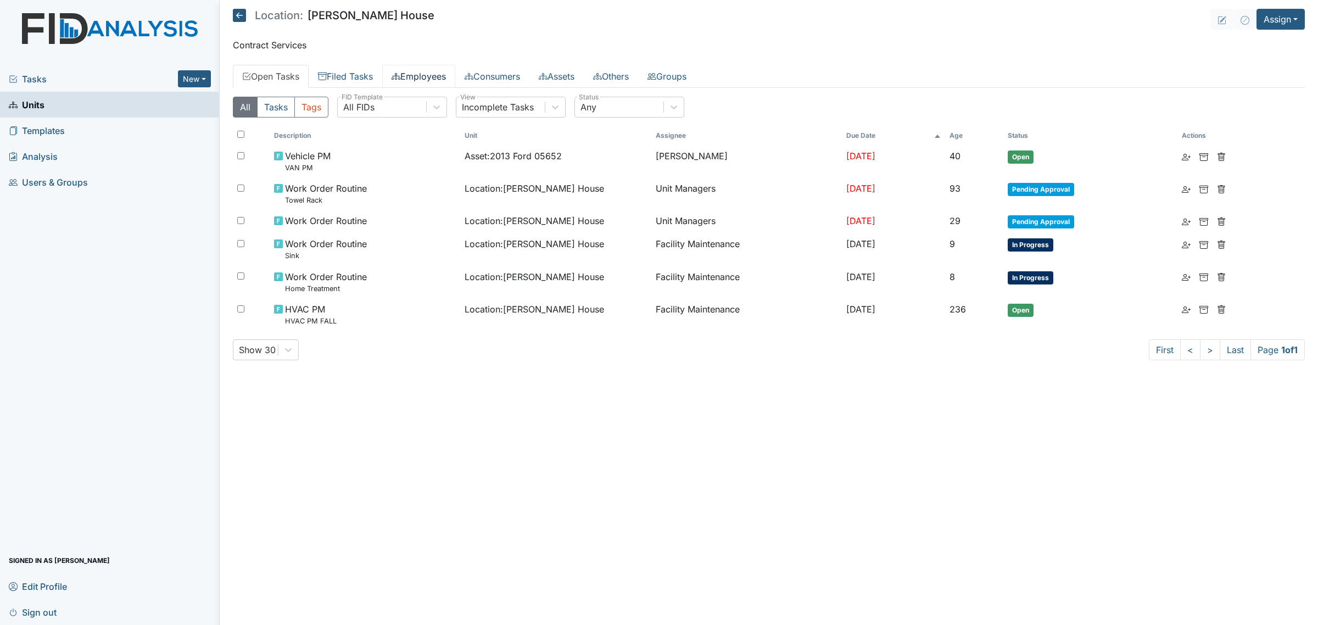 The height and width of the screenshot is (625, 1318). I want to click on span: 93, so click(955, 188).